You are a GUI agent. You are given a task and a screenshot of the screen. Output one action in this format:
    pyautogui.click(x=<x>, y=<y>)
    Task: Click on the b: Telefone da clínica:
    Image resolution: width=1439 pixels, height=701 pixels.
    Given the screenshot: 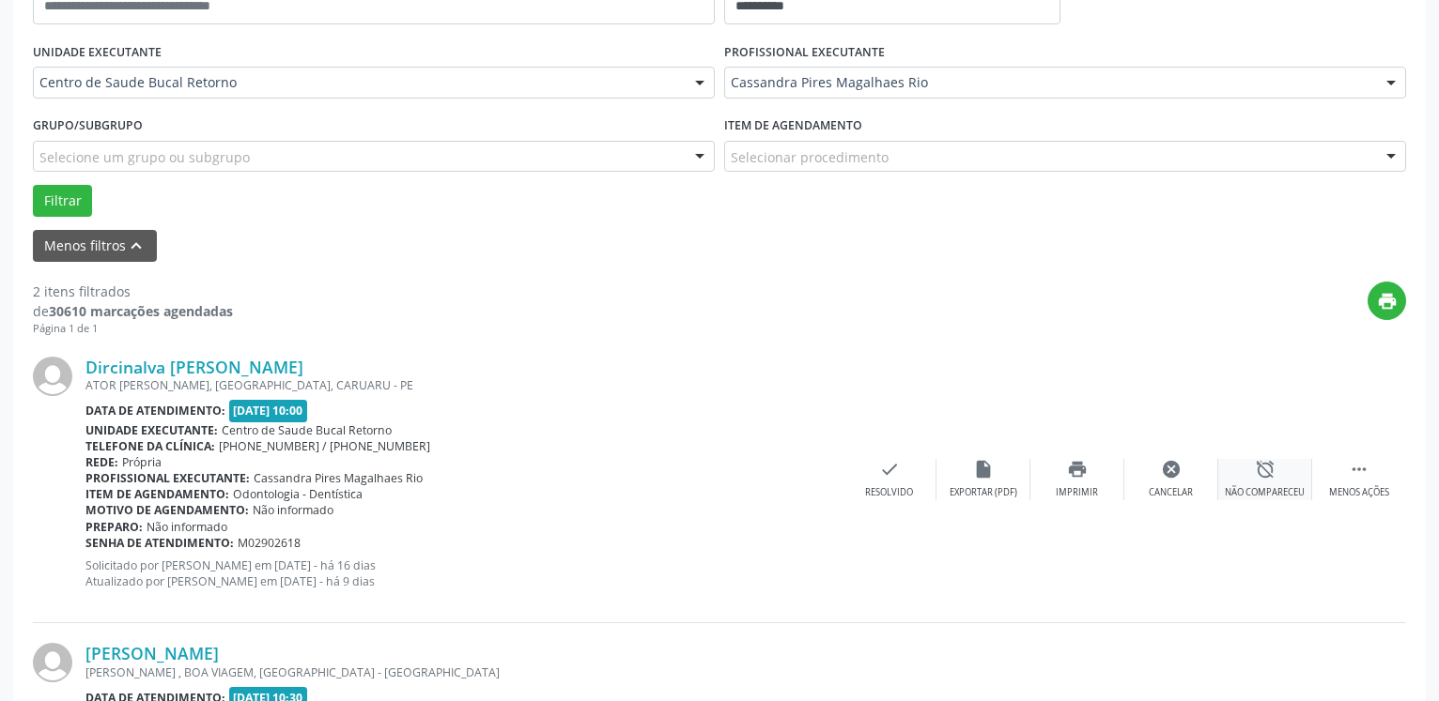 What is the action you would take?
    pyautogui.click(x=150, y=446)
    